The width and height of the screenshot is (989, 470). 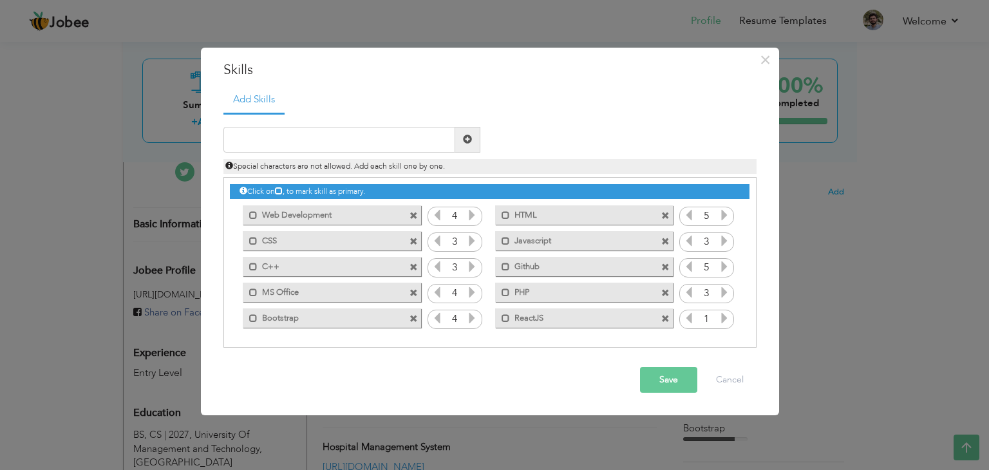 I want to click on label: PHP, so click(x=575, y=290).